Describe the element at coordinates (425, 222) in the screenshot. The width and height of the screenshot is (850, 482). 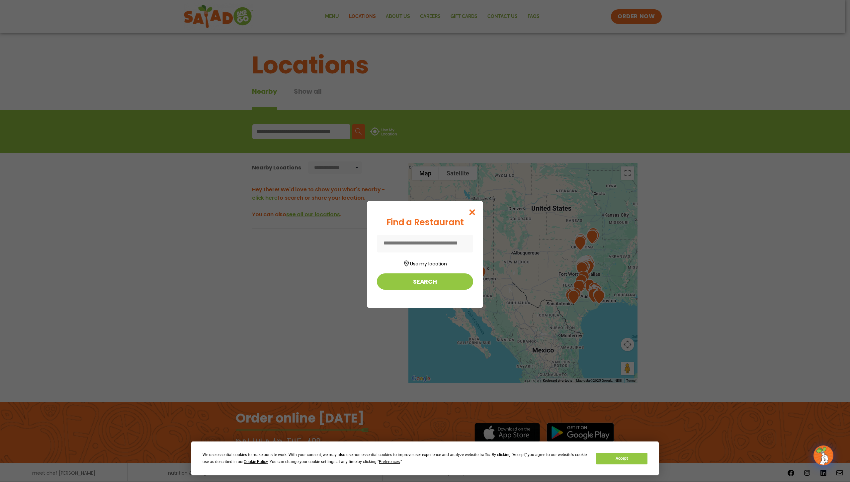
I see `div: Find a Restaurant` at that location.